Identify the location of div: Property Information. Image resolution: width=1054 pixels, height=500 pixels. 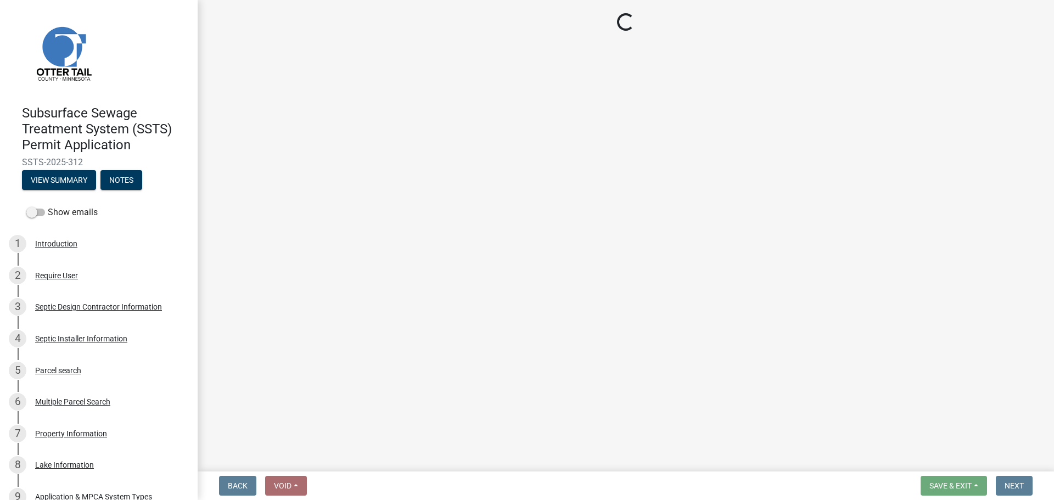
(71, 434).